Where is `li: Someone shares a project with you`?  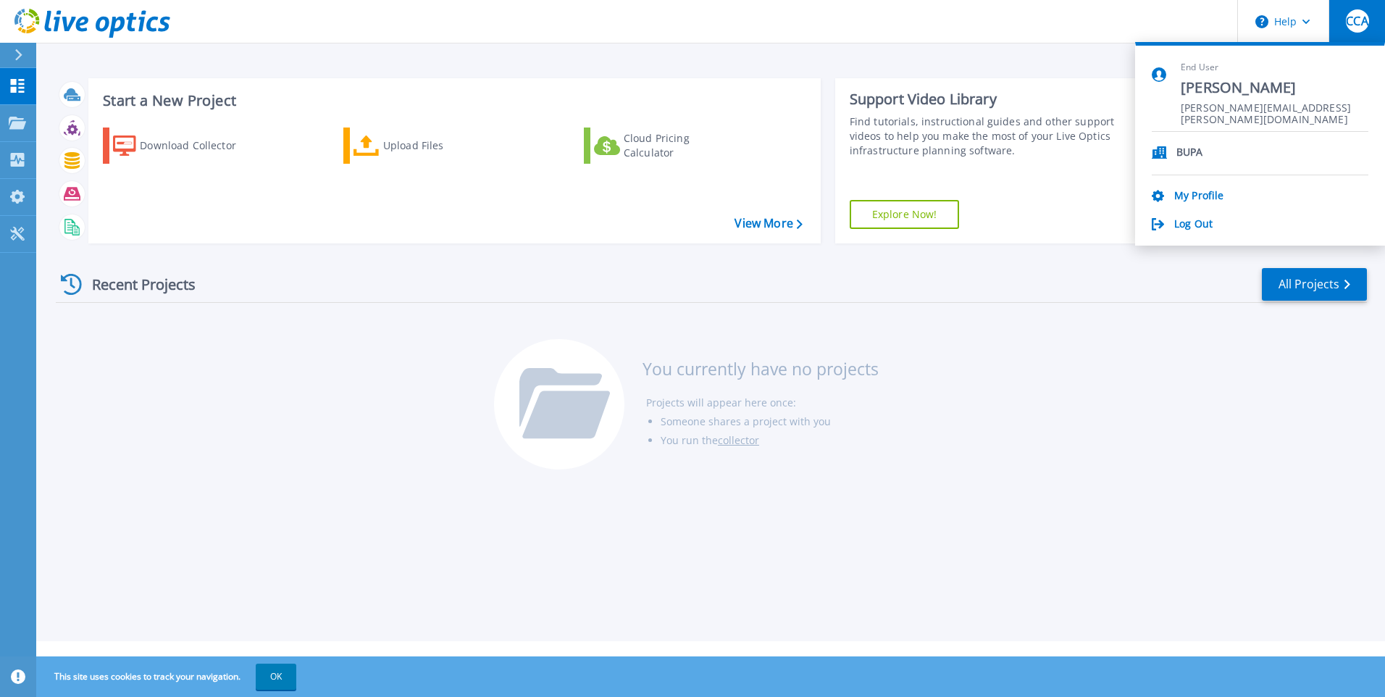 li: Someone shares a project with you is located at coordinates (769, 422).